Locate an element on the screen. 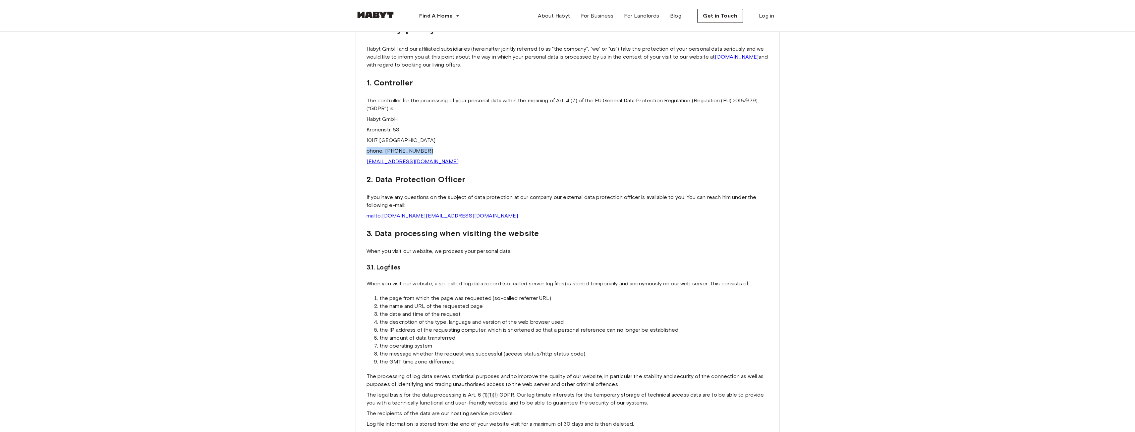 The image size is (1135, 432). span: For Landlords is located at coordinates (641, 16).